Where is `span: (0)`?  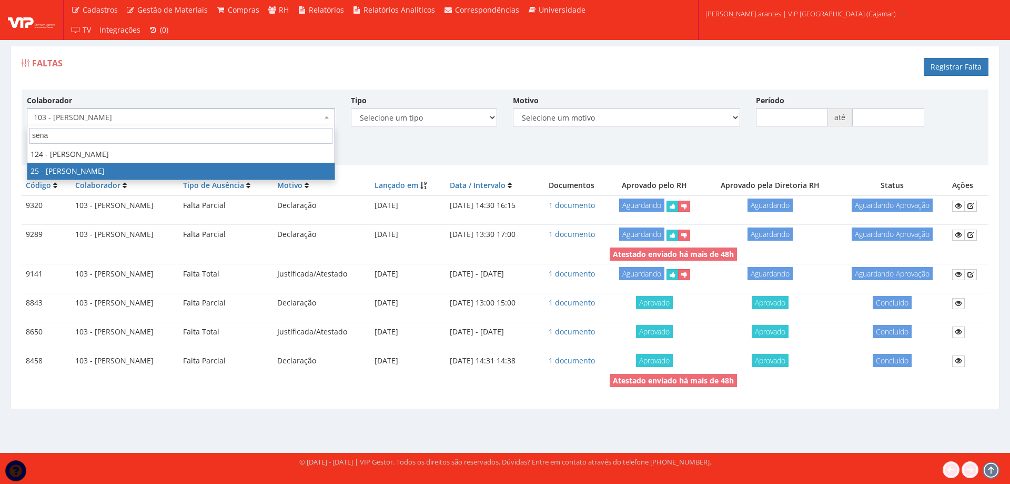
span: (0) is located at coordinates (164, 29).